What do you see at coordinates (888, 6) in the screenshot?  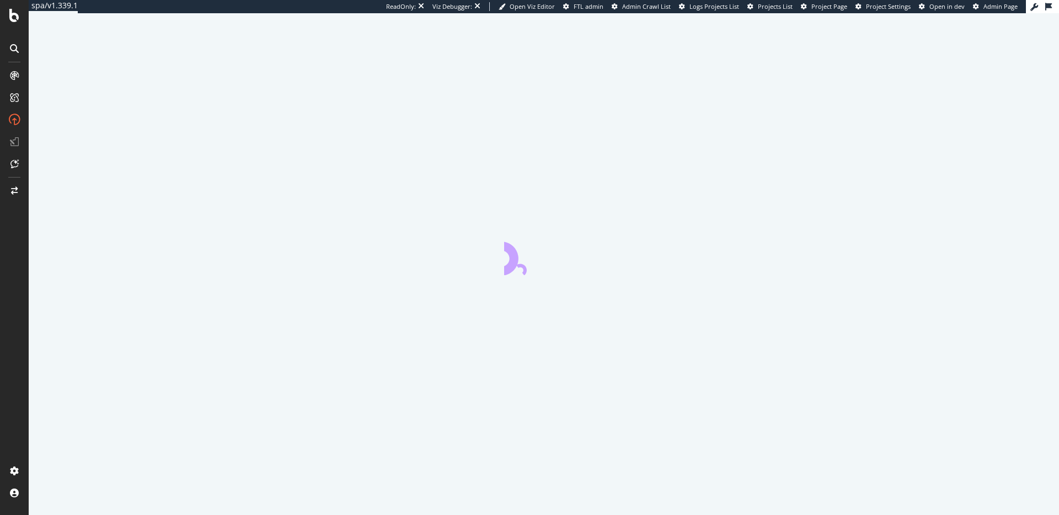 I see `span: Project Settings` at bounding box center [888, 6].